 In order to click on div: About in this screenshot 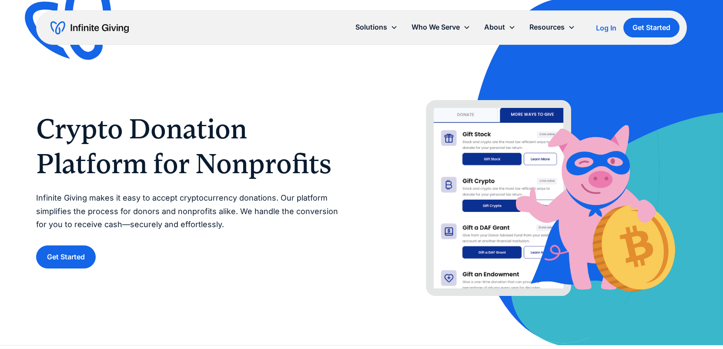, I will do `click(495, 27)`.